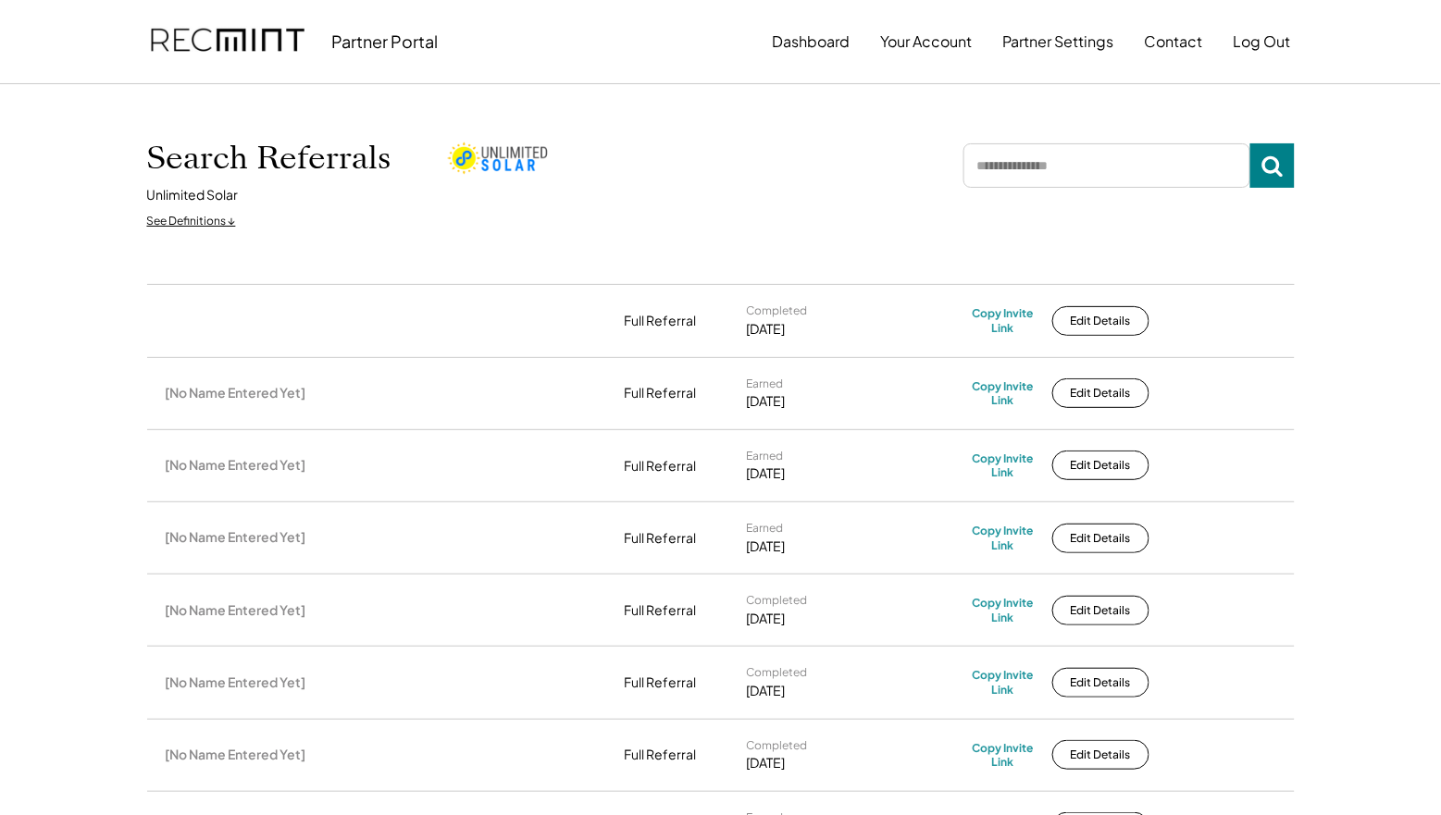 Image resolution: width=1441 pixels, height=815 pixels. Describe the element at coordinates (228, 42) in the screenshot. I see `img: recmint-logotype%403x.png` at that location.